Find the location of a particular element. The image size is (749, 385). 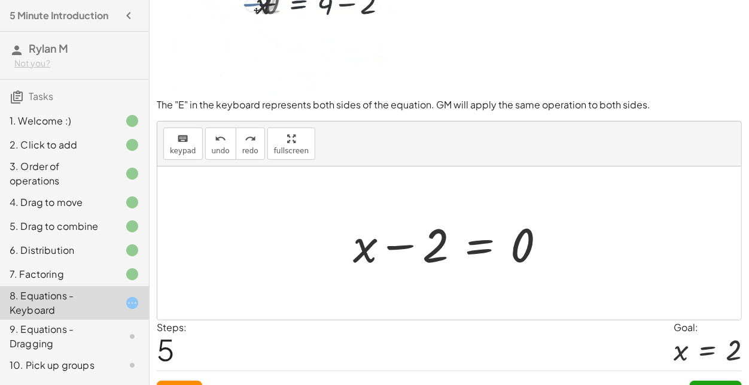

div: 3. Order of operations is located at coordinates (57, 173).